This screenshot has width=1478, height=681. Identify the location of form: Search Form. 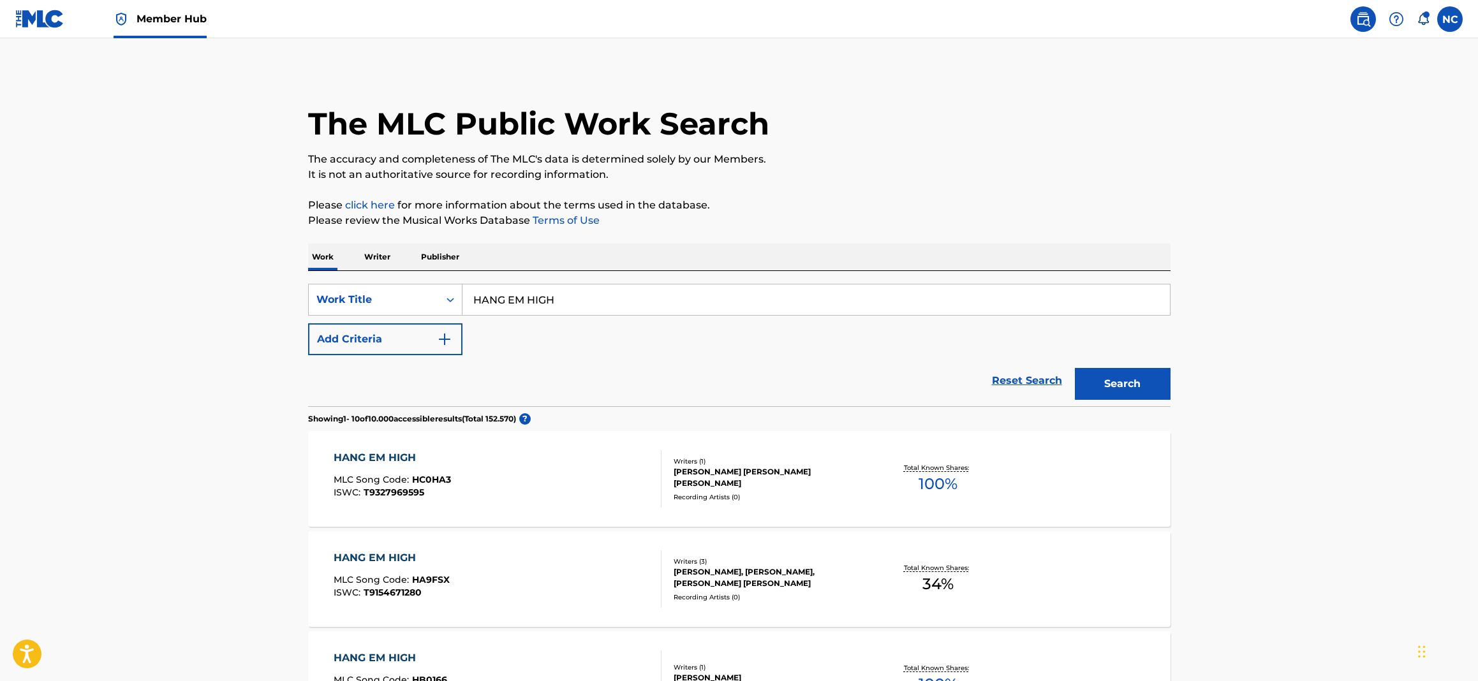
(739, 345).